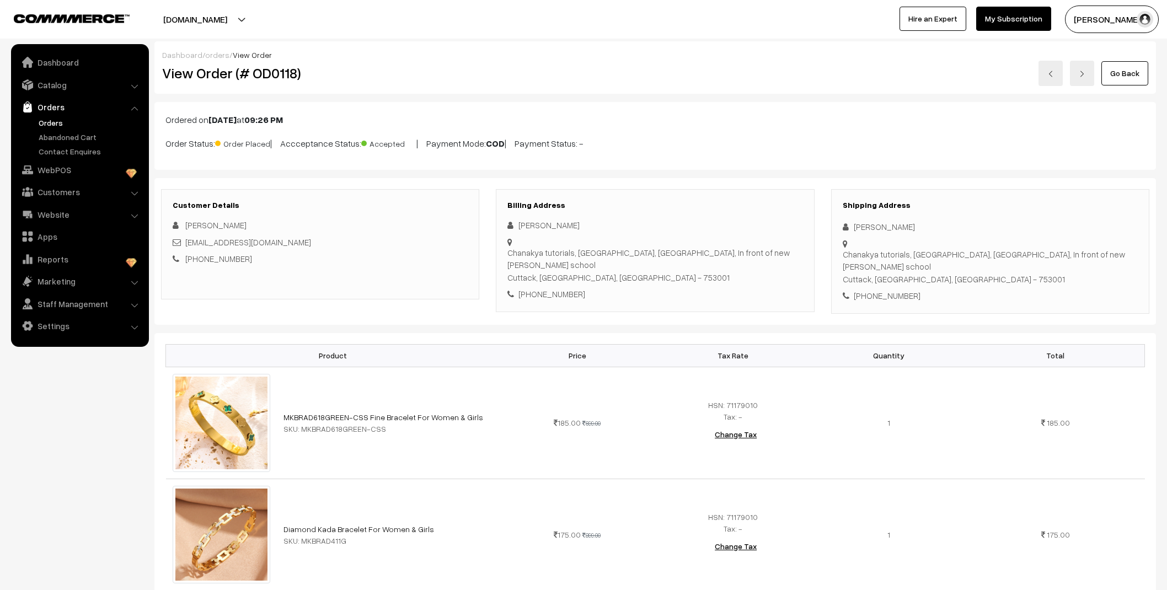  Describe the element at coordinates (591, 535) in the screenshot. I see `strike: 899.00` at that location.